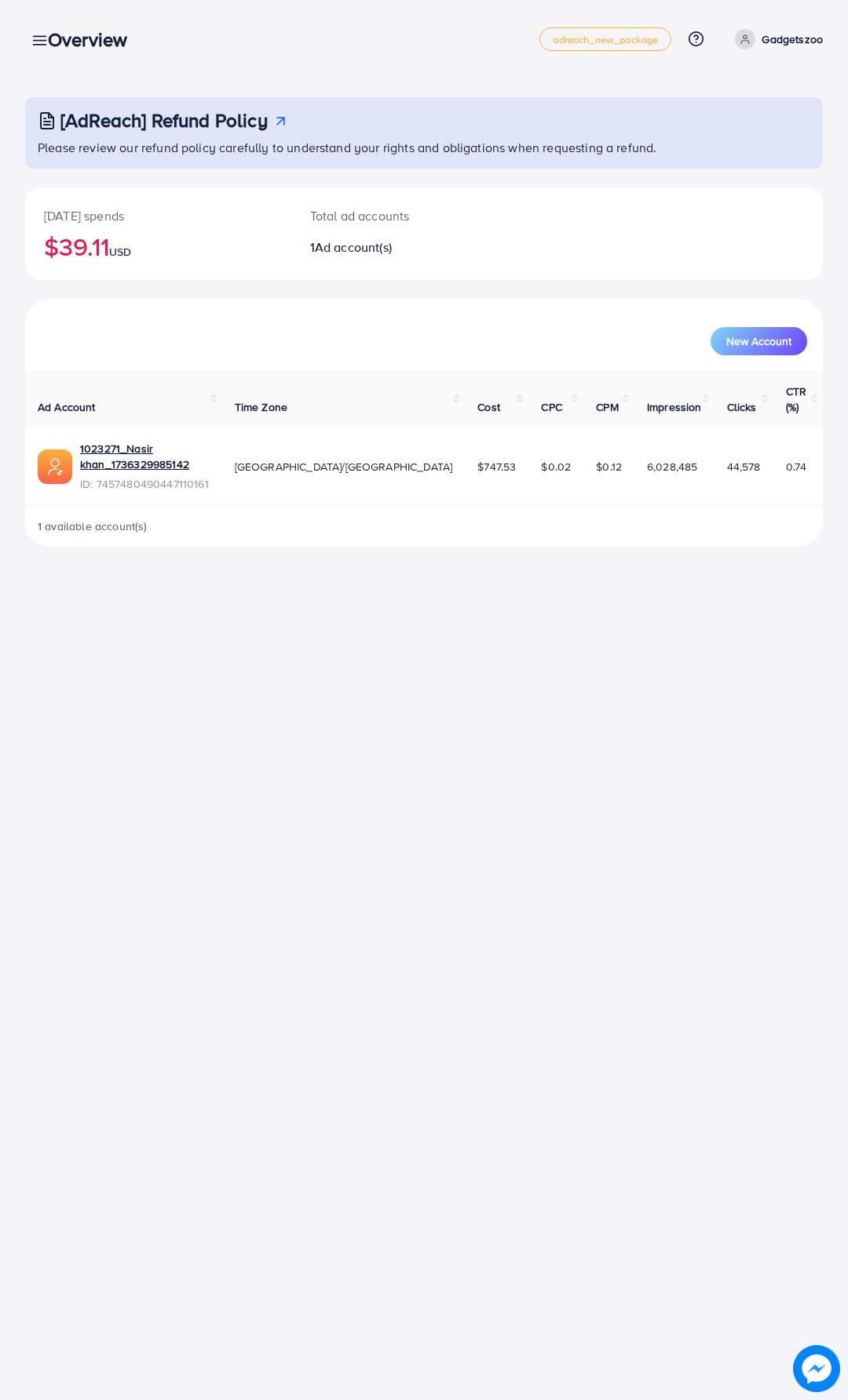 This screenshot has width=848, height=1400. I want to click on span: Time Zone, so click(260, 407).